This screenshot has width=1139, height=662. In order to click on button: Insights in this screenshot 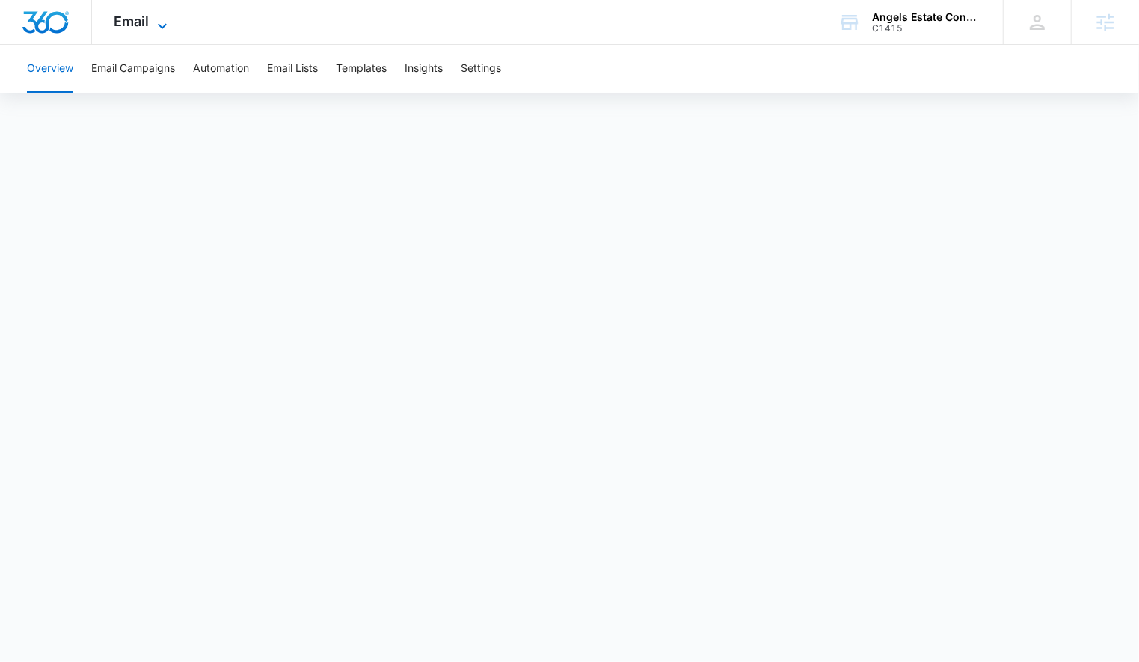, I will do `click(423, 69)`.